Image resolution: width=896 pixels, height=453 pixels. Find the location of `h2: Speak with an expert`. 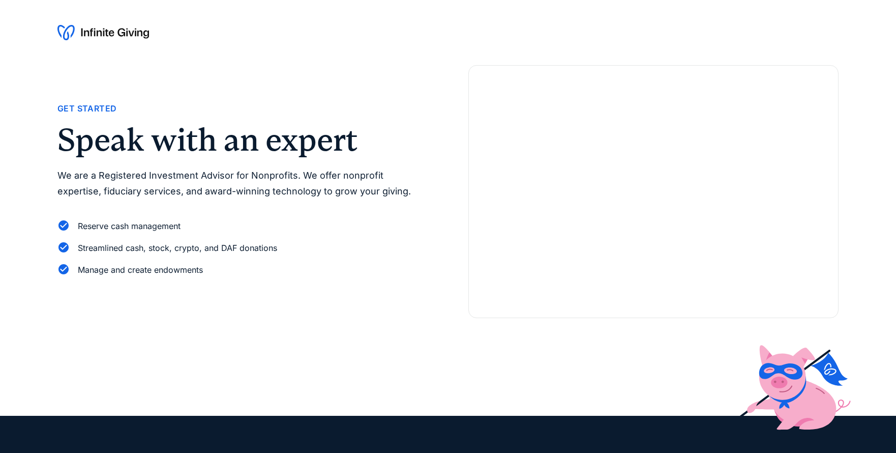

h2: Speak with an expert is located at coordinates (243, 140).